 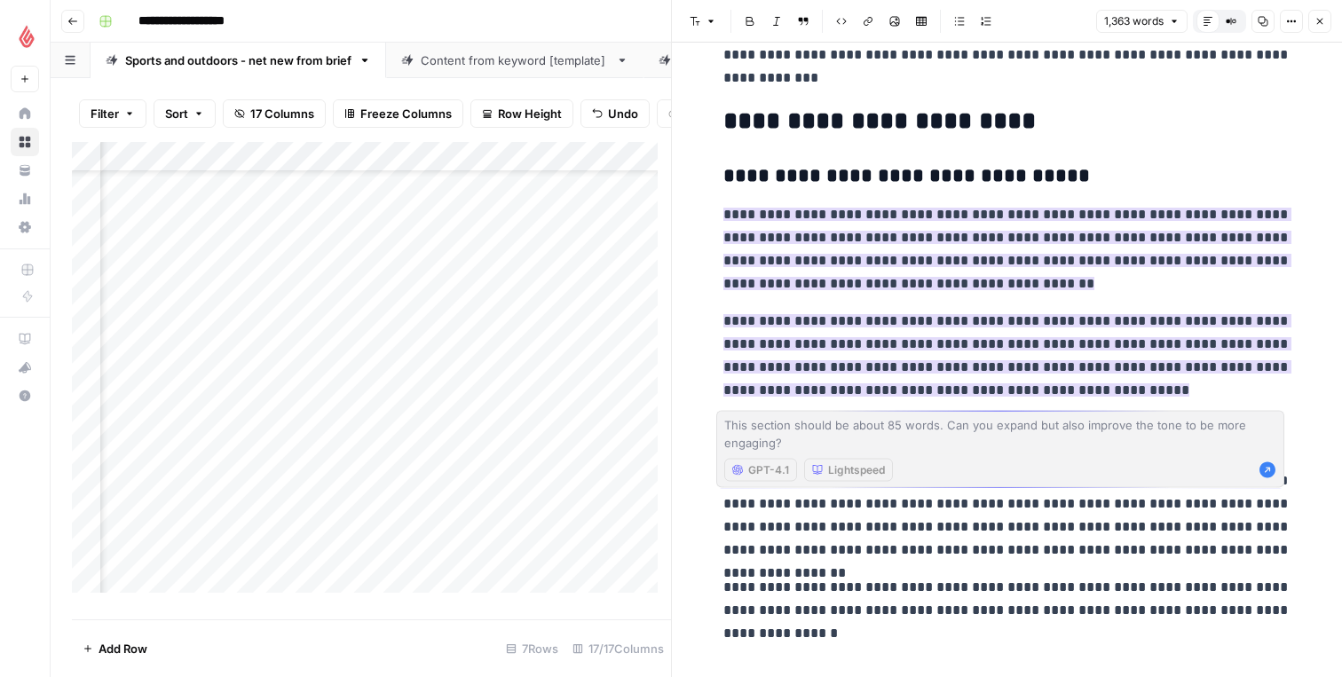 What do you see at coordinates (238, 60) in the screenshot?
I see `div: Sports and outdoors - net new from brief` at bounding box center [238, 60].